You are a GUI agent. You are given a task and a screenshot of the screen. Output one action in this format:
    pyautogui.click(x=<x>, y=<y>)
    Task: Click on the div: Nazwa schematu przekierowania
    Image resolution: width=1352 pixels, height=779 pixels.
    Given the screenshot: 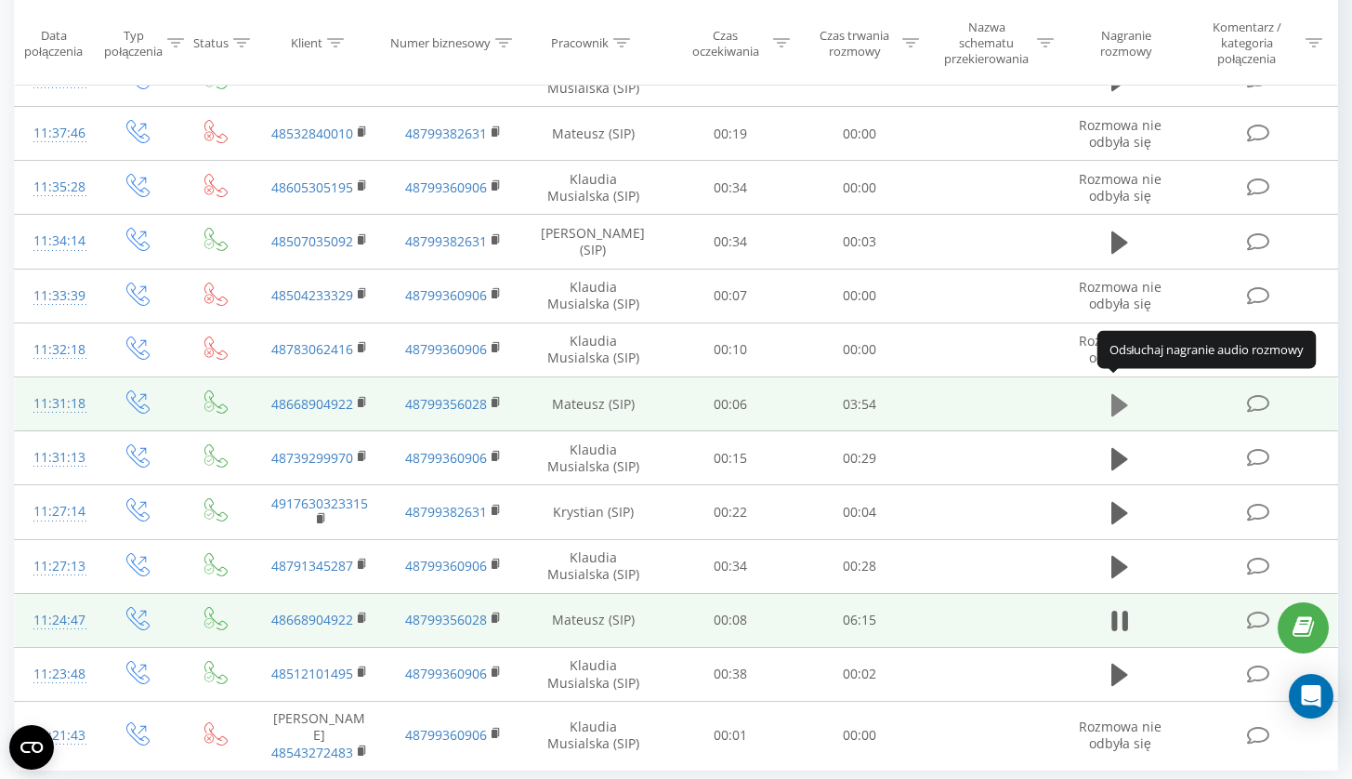 What is the action you would take?
    pyautogui.click(x=986, y=43)
    